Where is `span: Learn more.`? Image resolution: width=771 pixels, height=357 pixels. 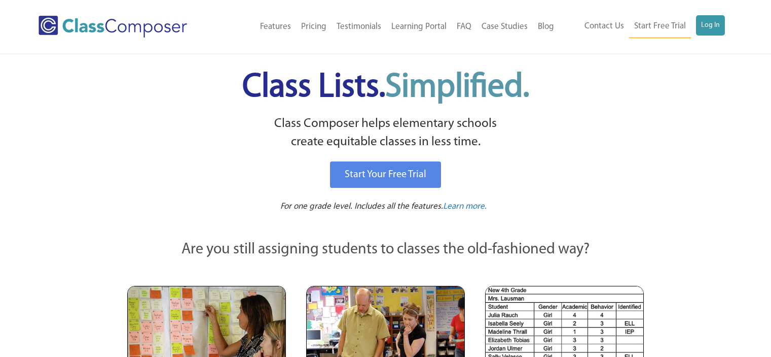 span: Learn more. is located at coordinates (465, 206).